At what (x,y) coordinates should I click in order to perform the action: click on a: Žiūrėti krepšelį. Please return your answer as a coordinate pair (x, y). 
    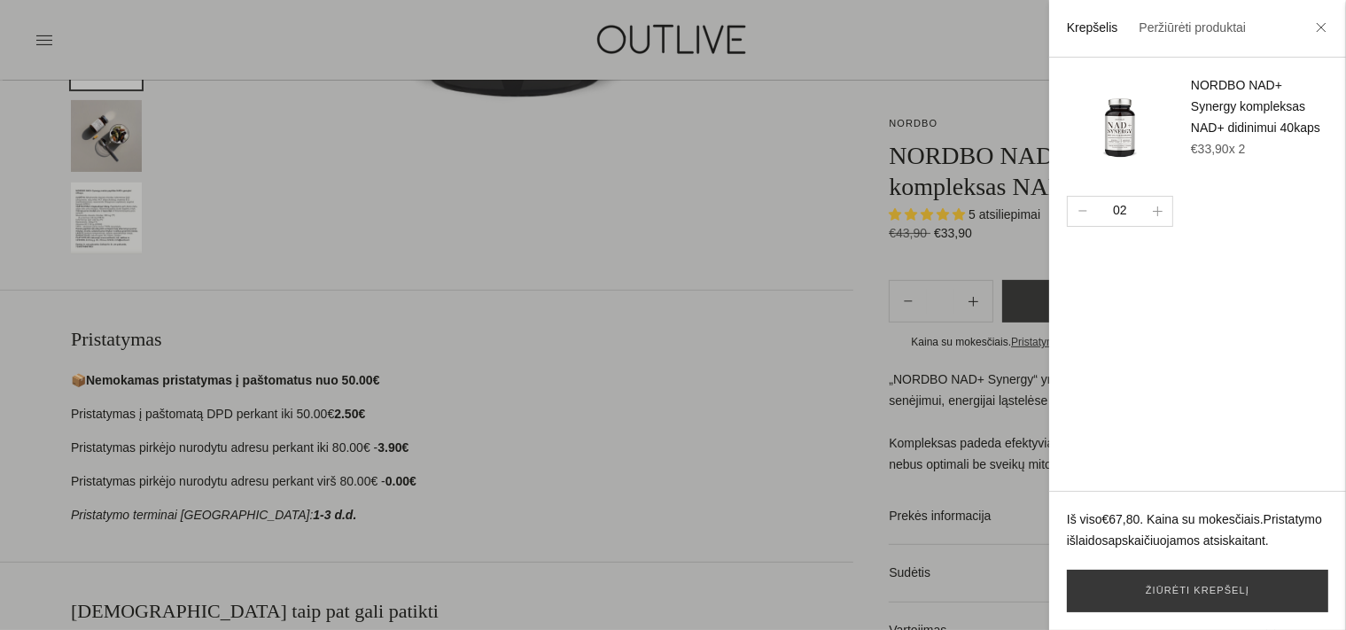
    Looking at the image, I should click on (1197, 591).